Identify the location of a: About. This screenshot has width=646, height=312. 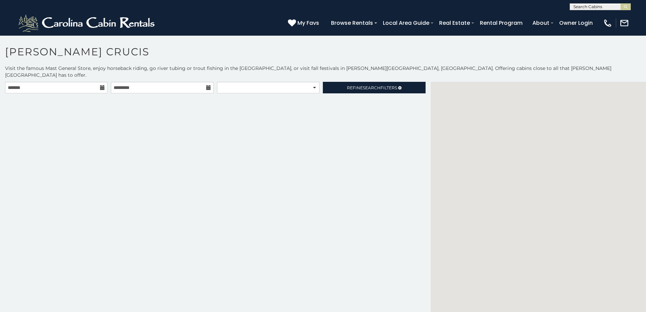
(541, 23).